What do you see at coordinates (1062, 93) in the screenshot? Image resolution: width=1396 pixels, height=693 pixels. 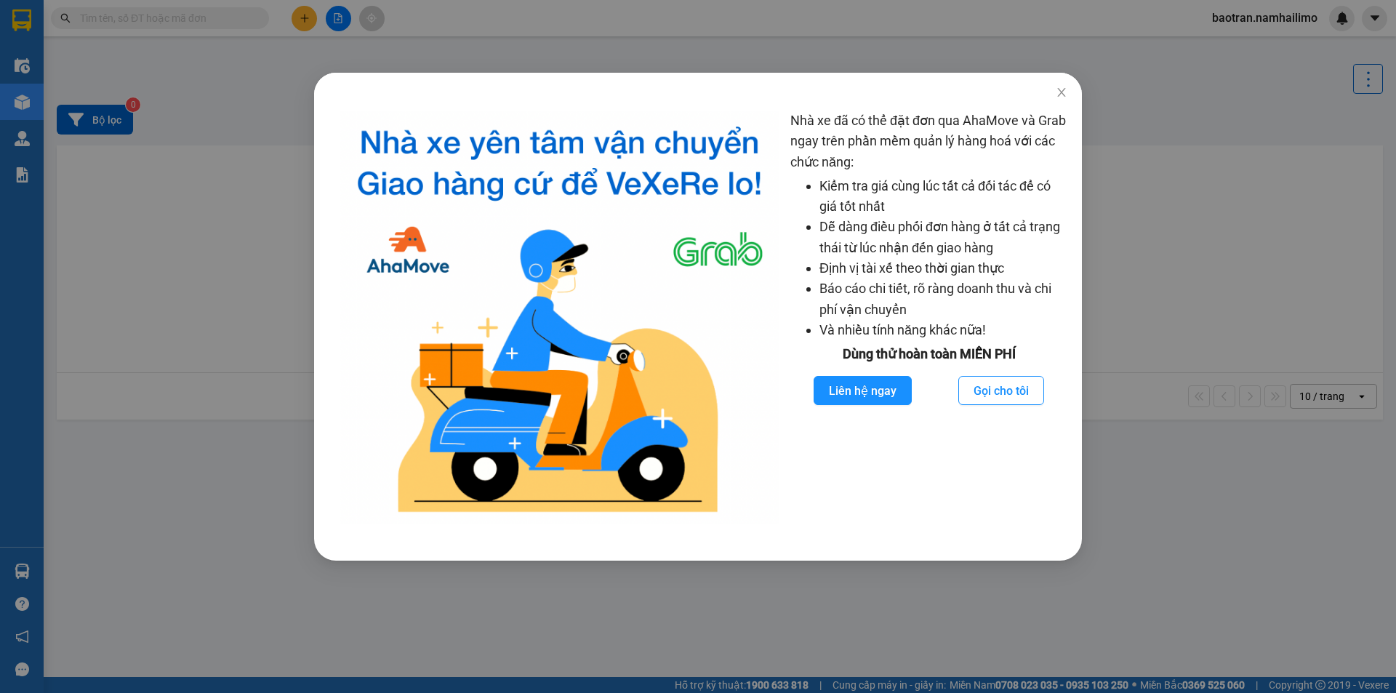 I see `button: Close` at bounding box center [1062, 93].